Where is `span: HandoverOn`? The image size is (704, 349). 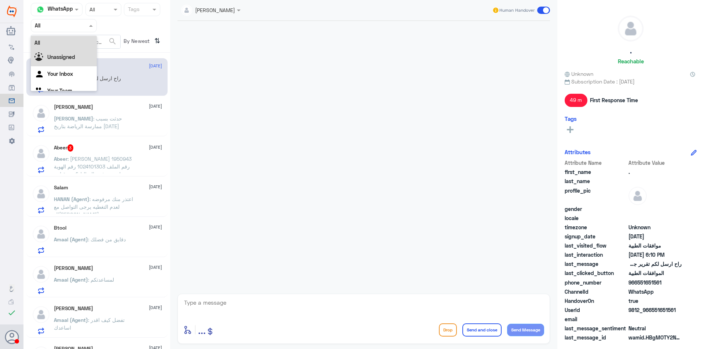
span: HandoverOn is located at coordinates (596, 301).